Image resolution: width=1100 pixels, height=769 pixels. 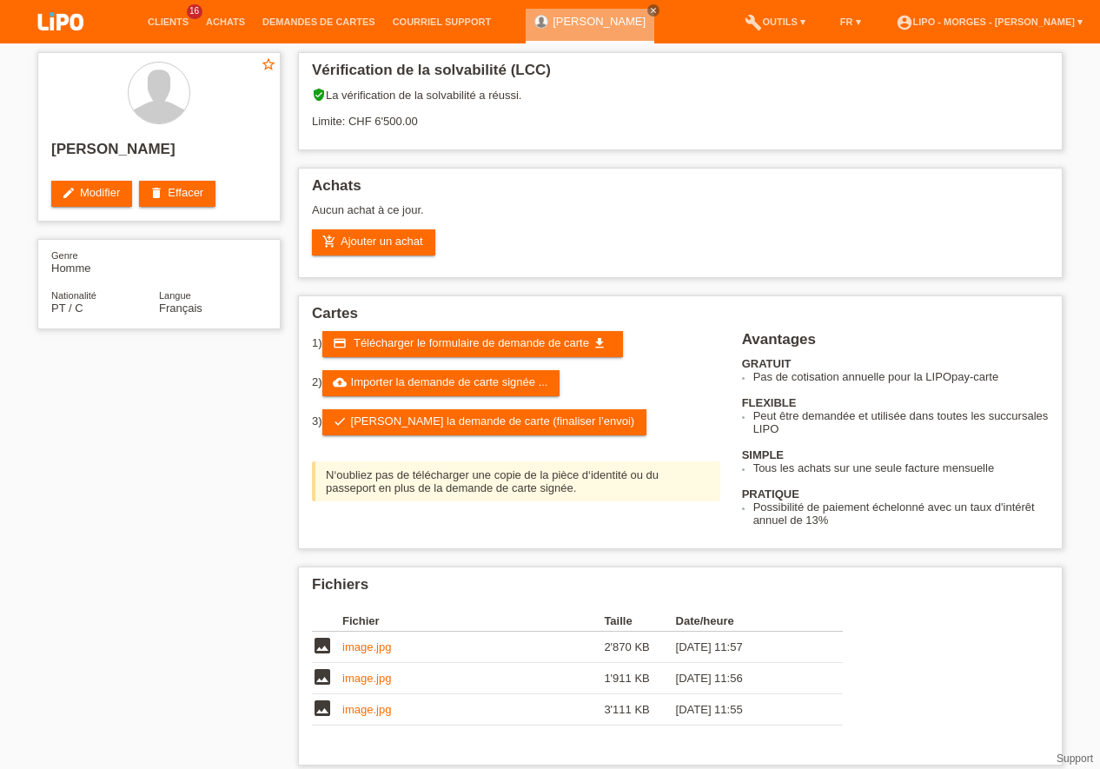 What do you see at coordinates (753, 23) in the screenshot?
I see `i: build` at bounding box center [753, 23].